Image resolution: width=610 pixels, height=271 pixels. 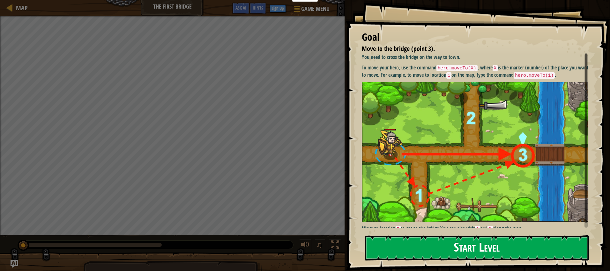 I want to click on code: hero.moveTo(1), so click(x=534, y=76).